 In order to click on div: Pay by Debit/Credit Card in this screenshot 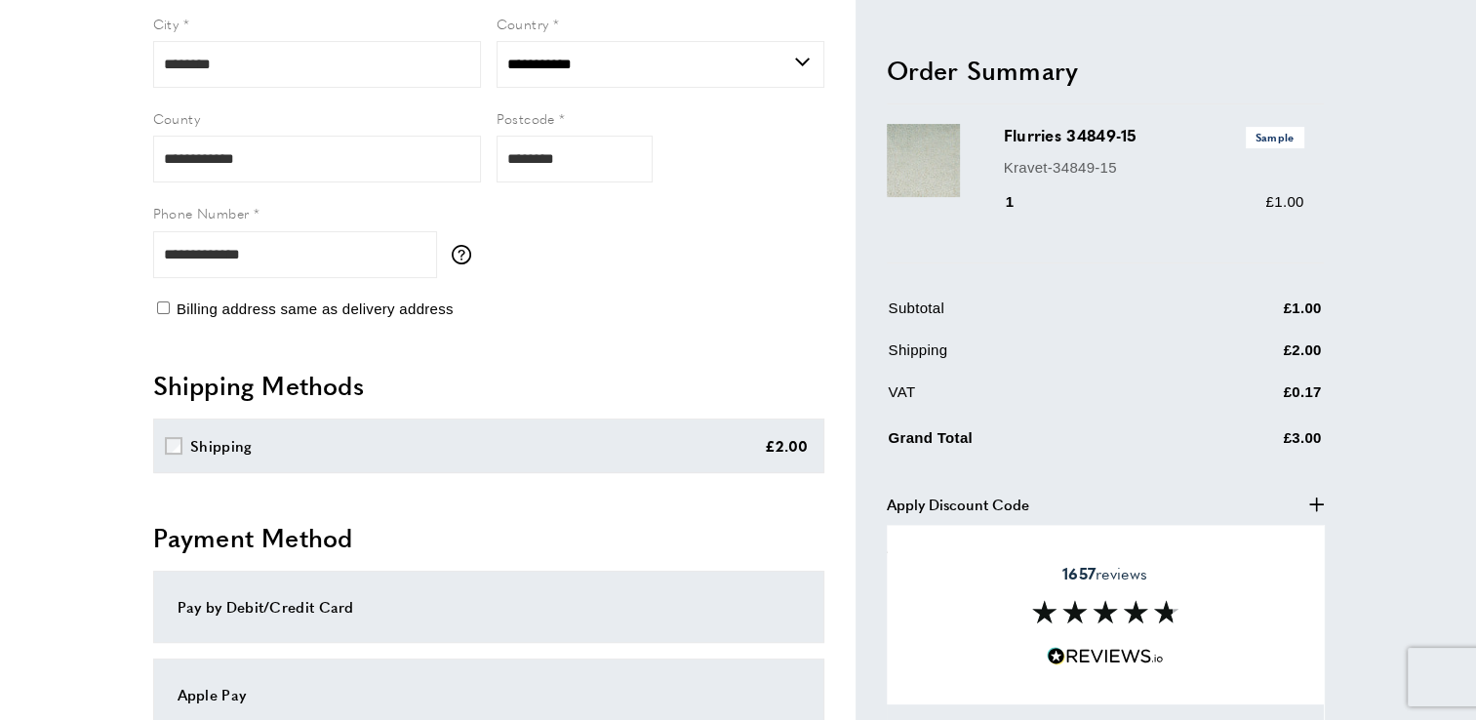, I will do `click(489, 607)`.